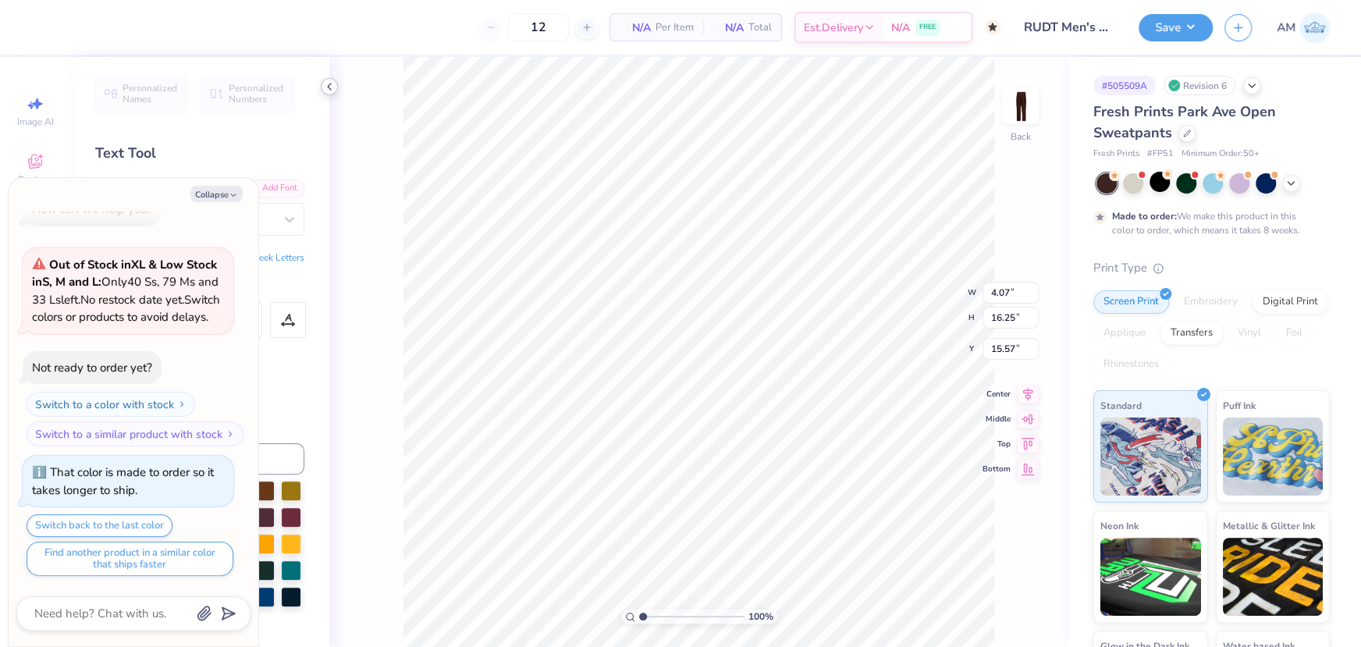 The image size is (1361, 647). I want to click on div: Print Type, so click(1212, 268).